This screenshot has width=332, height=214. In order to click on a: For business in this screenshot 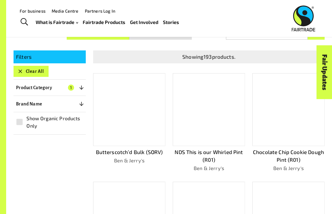, I will do `click(33, 11)`.